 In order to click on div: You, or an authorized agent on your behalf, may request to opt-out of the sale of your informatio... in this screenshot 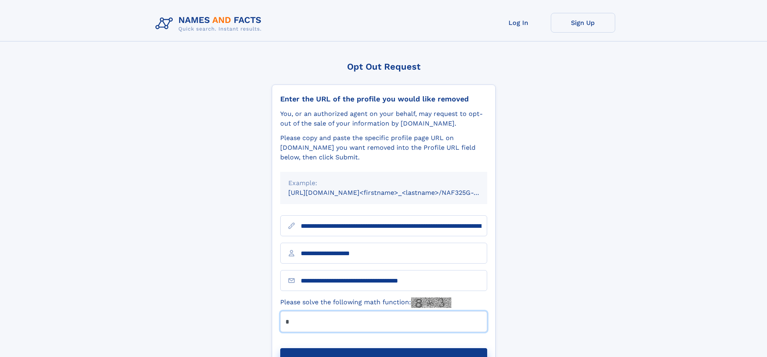, I will do `click(384, 119)`.